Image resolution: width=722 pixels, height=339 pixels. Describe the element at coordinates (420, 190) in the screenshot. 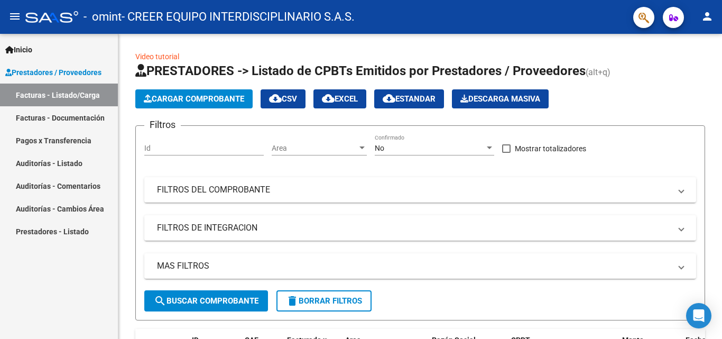

I see `mat-expansion-panel-header: FILTROS DEL COMPROBANTE` at that location.